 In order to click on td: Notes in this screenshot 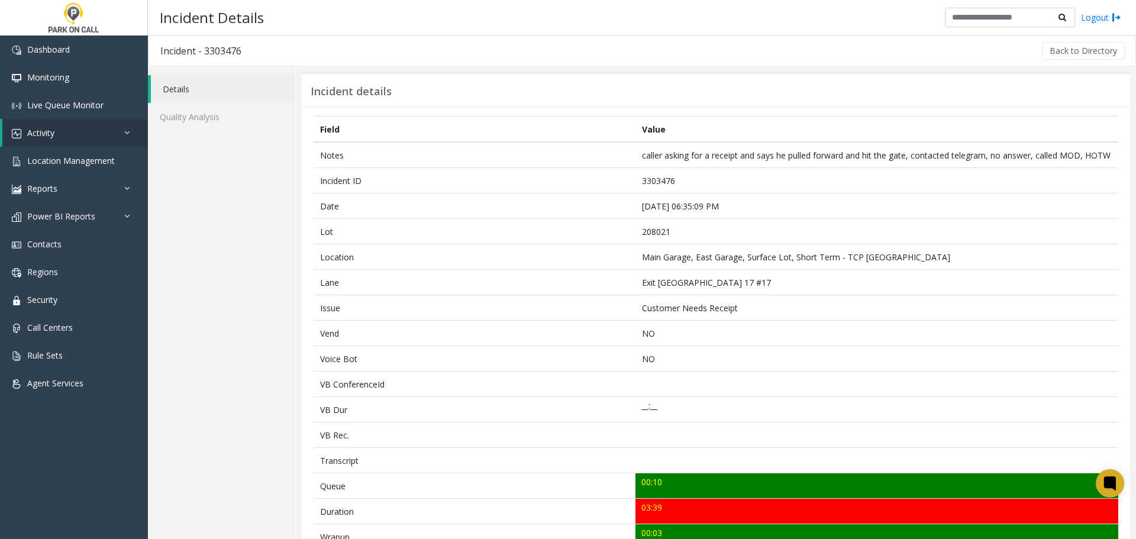, I will do `click(474, 155)`.